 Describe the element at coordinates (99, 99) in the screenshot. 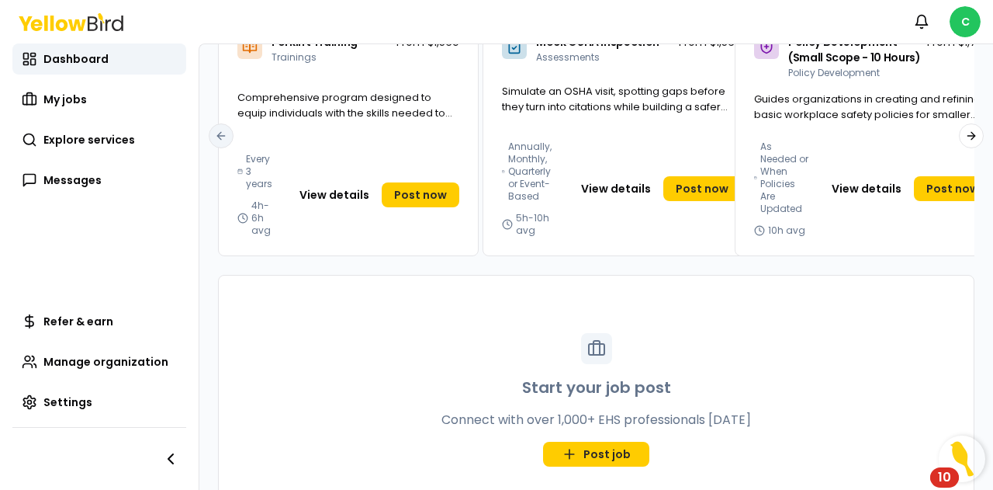

I see `a: My jobs` at that location.